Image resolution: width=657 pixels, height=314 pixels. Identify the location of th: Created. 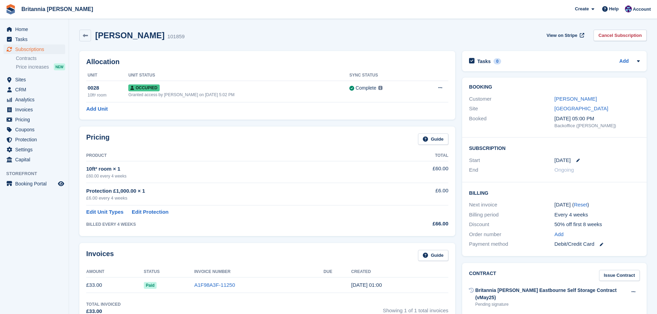
(400, 272).